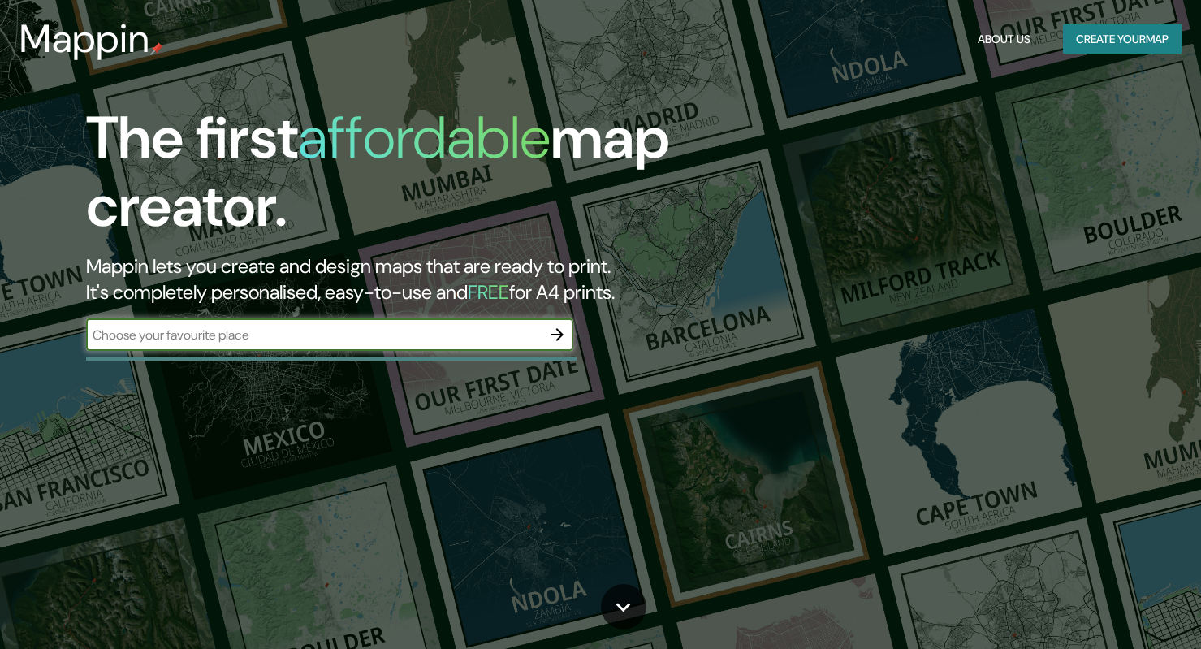  I want to click on h1: The first map creator., so click(386, 179).